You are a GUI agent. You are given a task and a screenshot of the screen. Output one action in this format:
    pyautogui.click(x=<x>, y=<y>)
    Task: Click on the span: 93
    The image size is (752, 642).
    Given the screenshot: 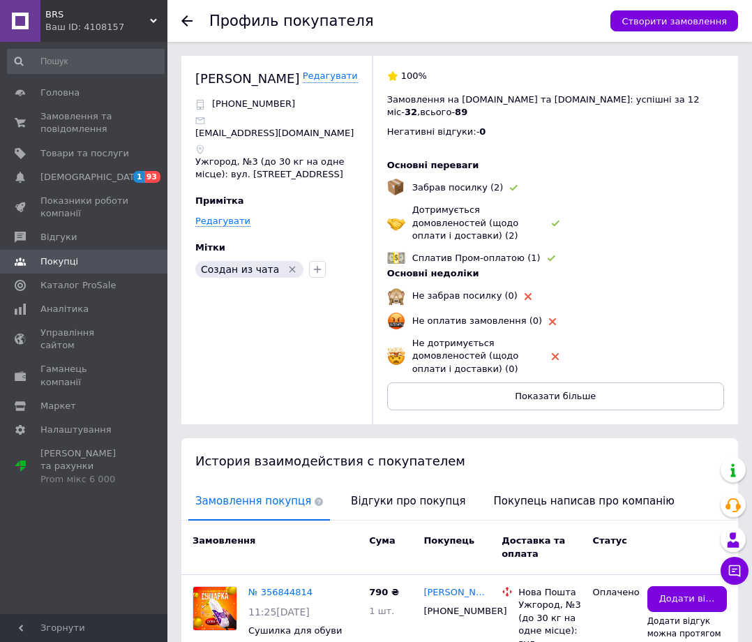 What is the action you would take?
    pyautogui.click(x=152, y=176)
    